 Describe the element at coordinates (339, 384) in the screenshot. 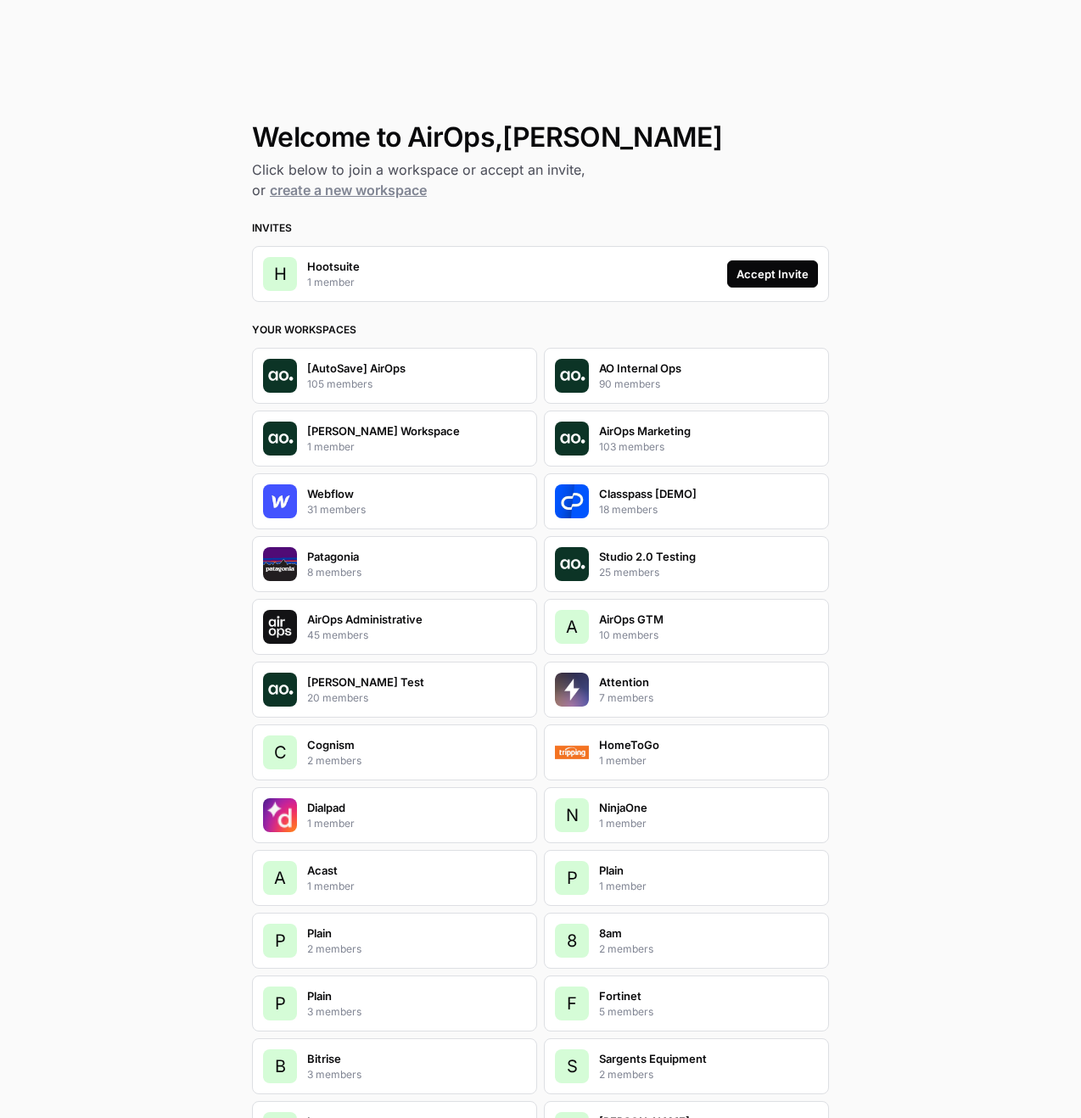

I see `p: 105 members` at that location.